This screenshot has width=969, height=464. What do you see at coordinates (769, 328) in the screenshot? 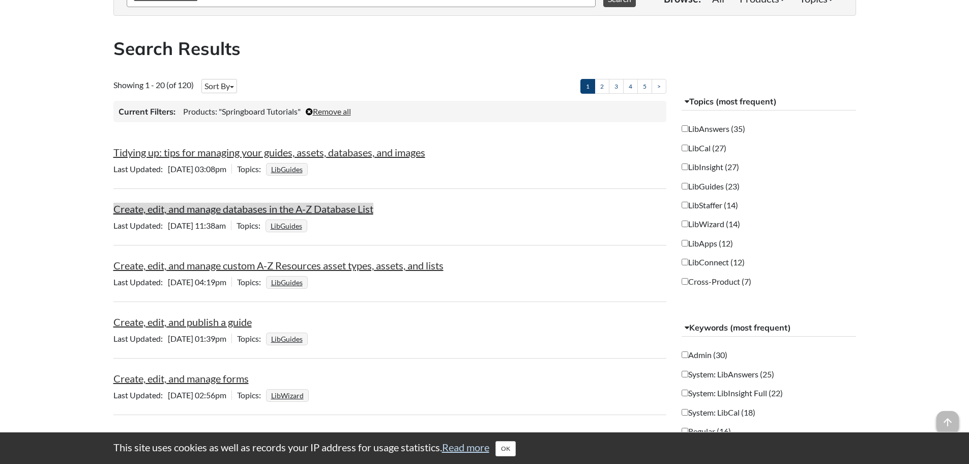
I see `button: Keywords (most frequent)` at bounding box center [769, 328].